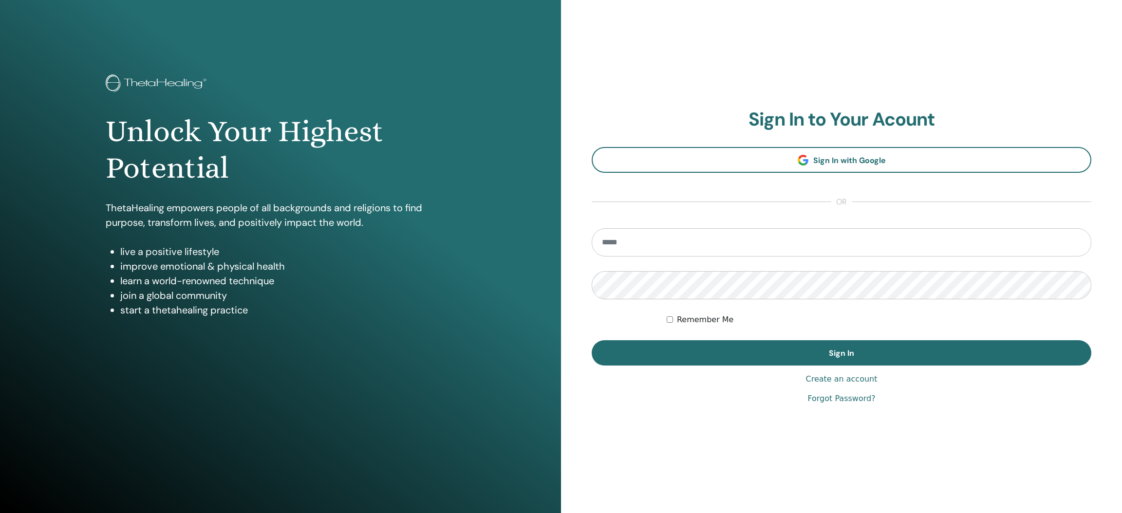 The image size is (1122, 513). What do you see at coordinates (879, 320) in the screenshot?
I see `div: Keep me authenticated indefinitely or until I manually logout` at bounding box center [879, 320].